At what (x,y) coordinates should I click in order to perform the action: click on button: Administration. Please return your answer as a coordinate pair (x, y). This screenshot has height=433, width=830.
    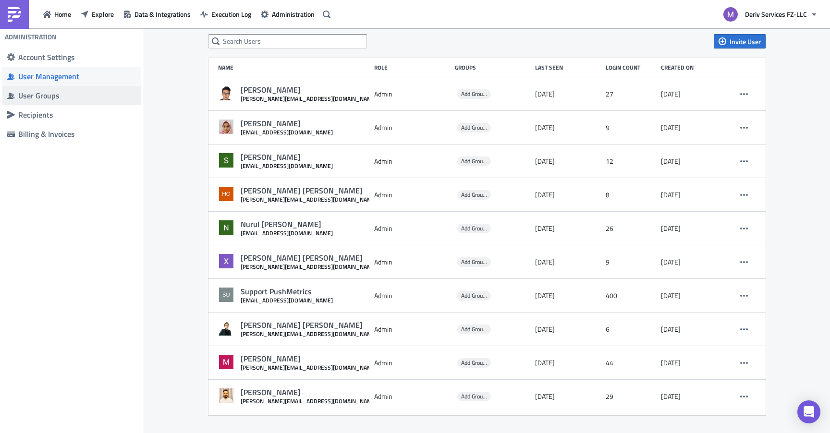
    Looking at the image, I should click on (288, 14).